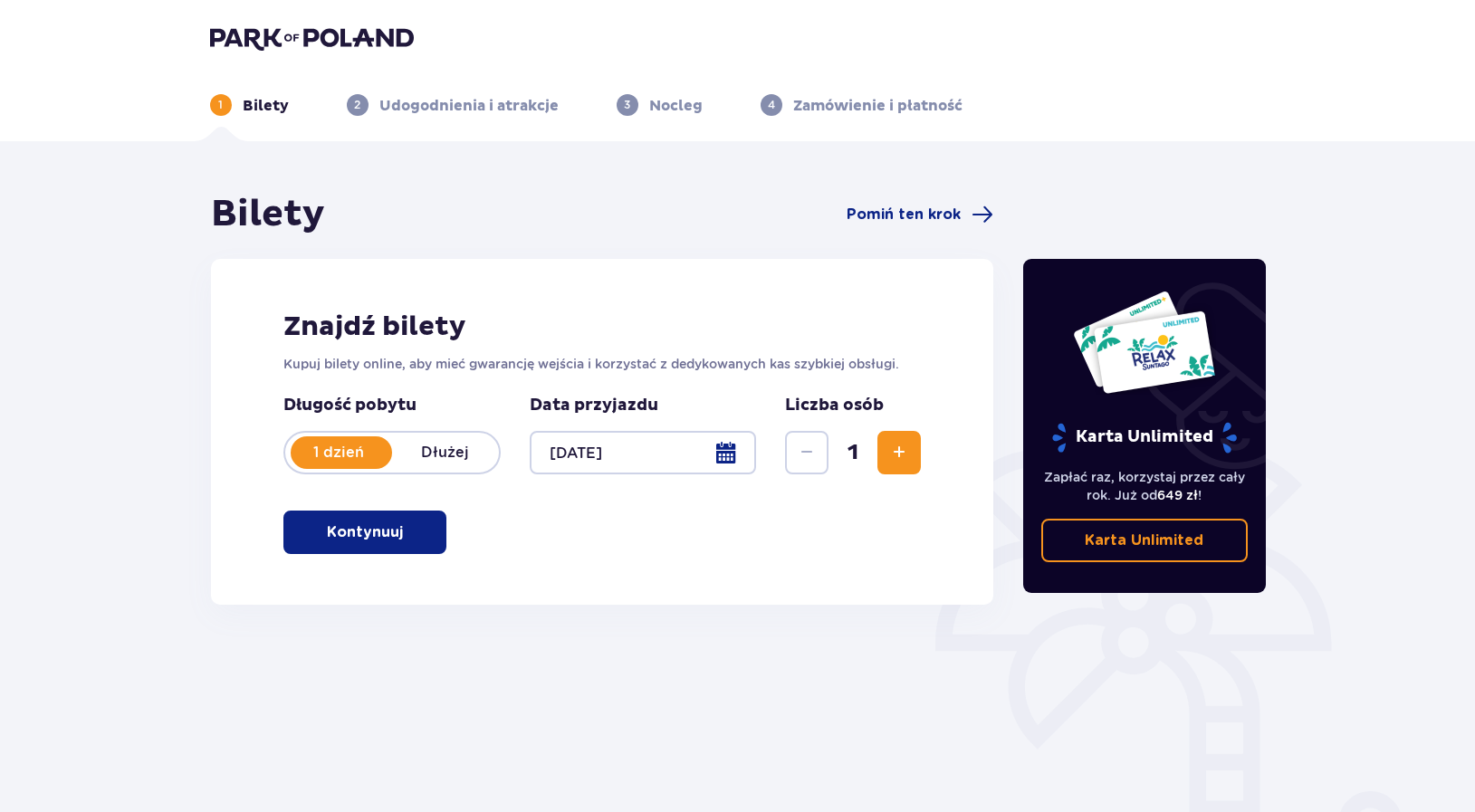  I want to click on img: Dwie karty całoroczne do Suntago z napisem 'UNLIMITED RELAX', na białym tle z tropikalnymi liśćmi..., so click(1144, 342).